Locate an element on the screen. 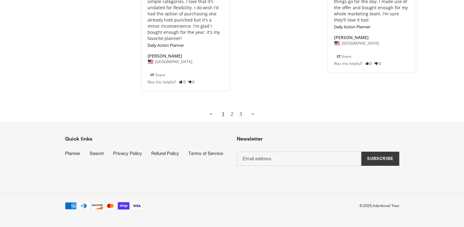 The width and height of the screenshot is (464, 227). a: Page 2 is located at coordinates (232, 114).